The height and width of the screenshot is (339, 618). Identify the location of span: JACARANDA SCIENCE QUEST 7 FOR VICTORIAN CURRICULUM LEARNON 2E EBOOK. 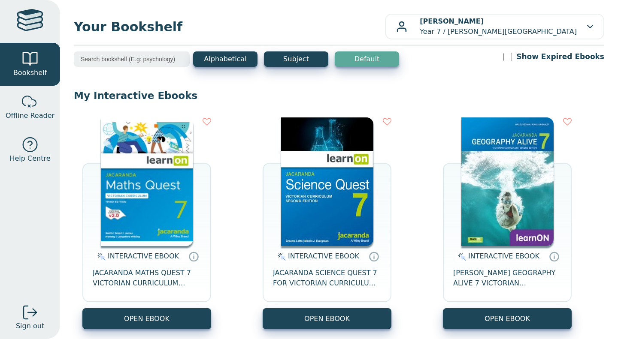
(327, 278).